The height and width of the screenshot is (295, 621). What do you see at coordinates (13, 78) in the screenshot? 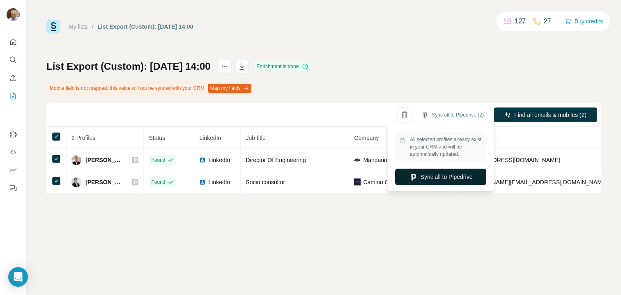
I see `button: Enrich CSV` at bounding box center [13, 78].